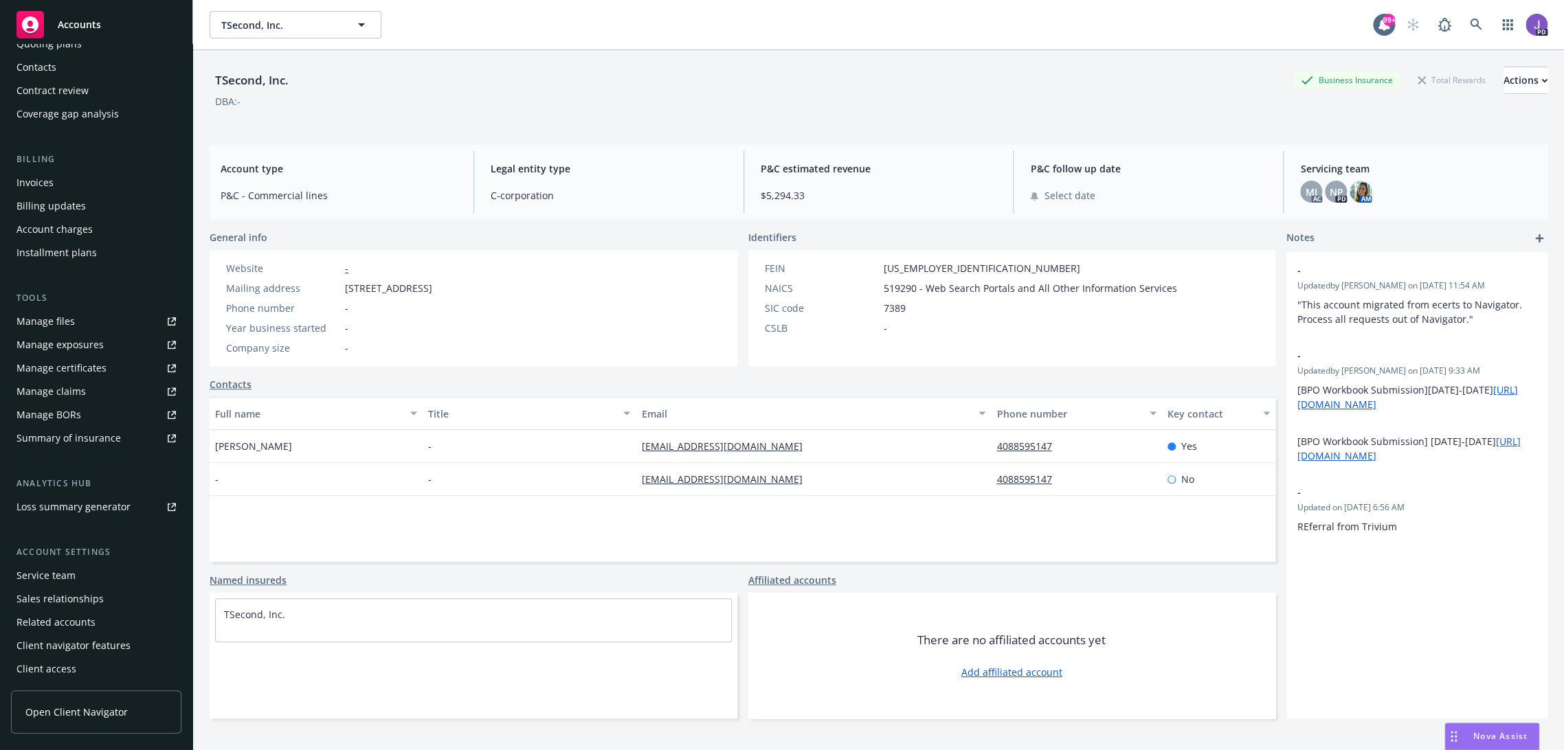 Image resolution: width=1564 pixels, height=750 pixels. I want to click on button: Key contact, so click(1218, 414).